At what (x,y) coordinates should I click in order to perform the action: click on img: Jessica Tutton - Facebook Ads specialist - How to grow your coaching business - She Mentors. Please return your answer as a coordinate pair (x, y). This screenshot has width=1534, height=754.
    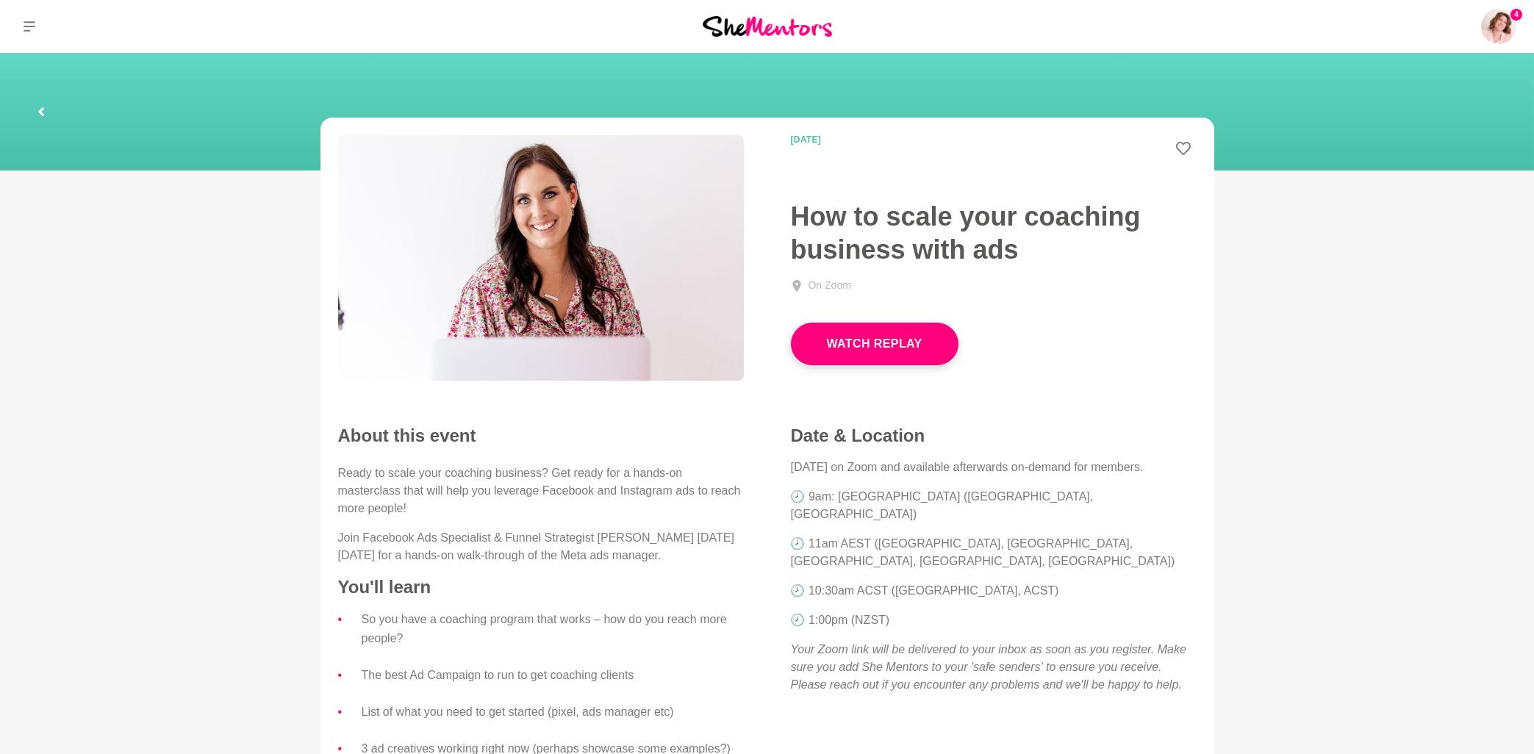
    Looking at the image, I should click on (541, 258).